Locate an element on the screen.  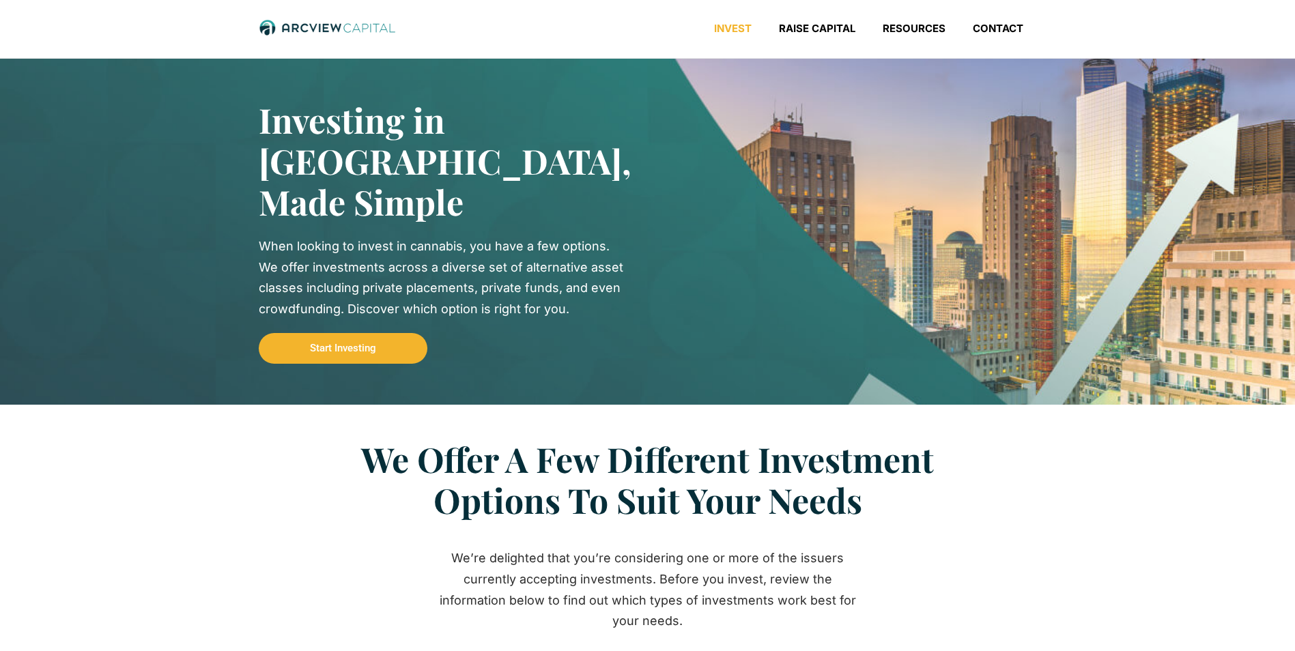
a: Contact is located at coordinates (998, 29).